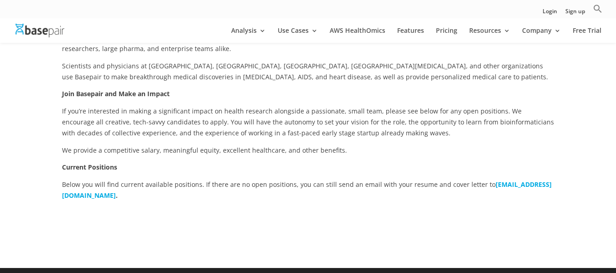 The width and height of the screenshot is (616, 273). What do you see at coordinates (308, 122) in the screenshot?
I see `span: If you’re interested in making a significant impact on health research alongside a passionate, sm...` at bounding box center [308, 122].